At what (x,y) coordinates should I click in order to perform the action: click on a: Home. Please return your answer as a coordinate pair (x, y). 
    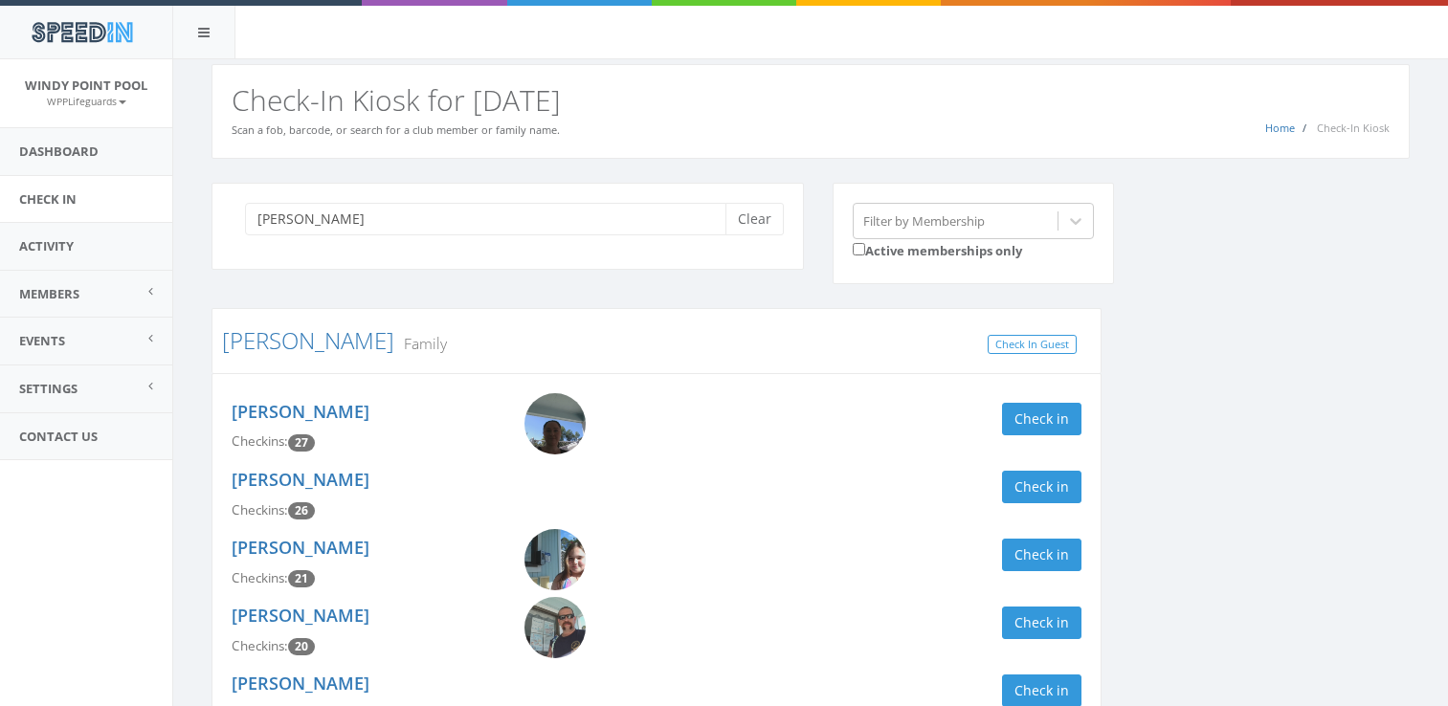
    Looking at the image, I should click on (1279, 127).